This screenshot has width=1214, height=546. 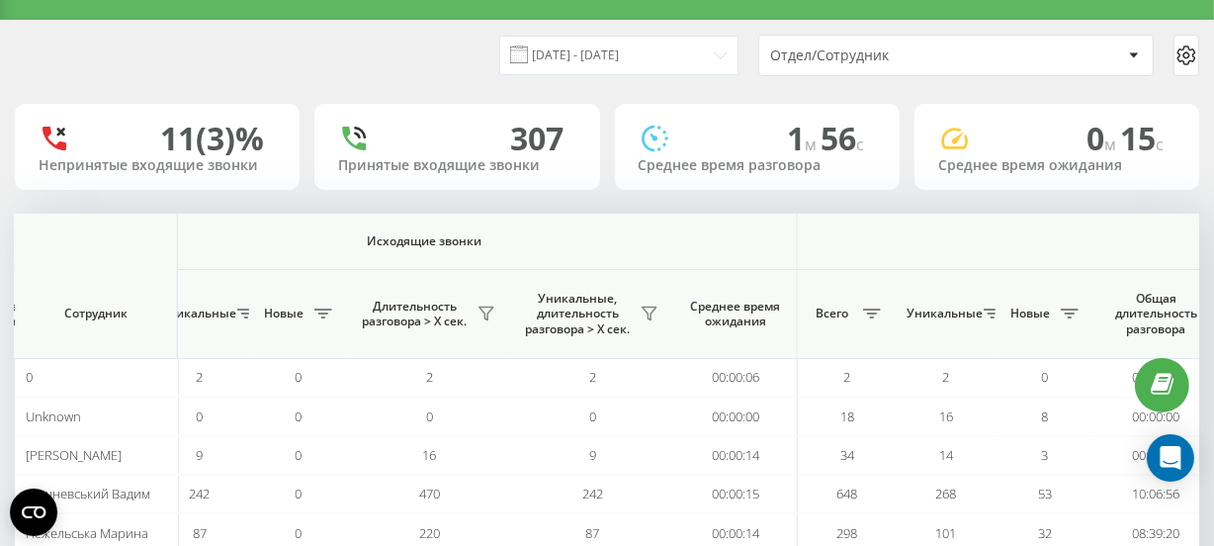 What do you see at coordinates (735, 455) in the screenshot?
I see `td: 00:00:14` at bounding box center [735, 455].